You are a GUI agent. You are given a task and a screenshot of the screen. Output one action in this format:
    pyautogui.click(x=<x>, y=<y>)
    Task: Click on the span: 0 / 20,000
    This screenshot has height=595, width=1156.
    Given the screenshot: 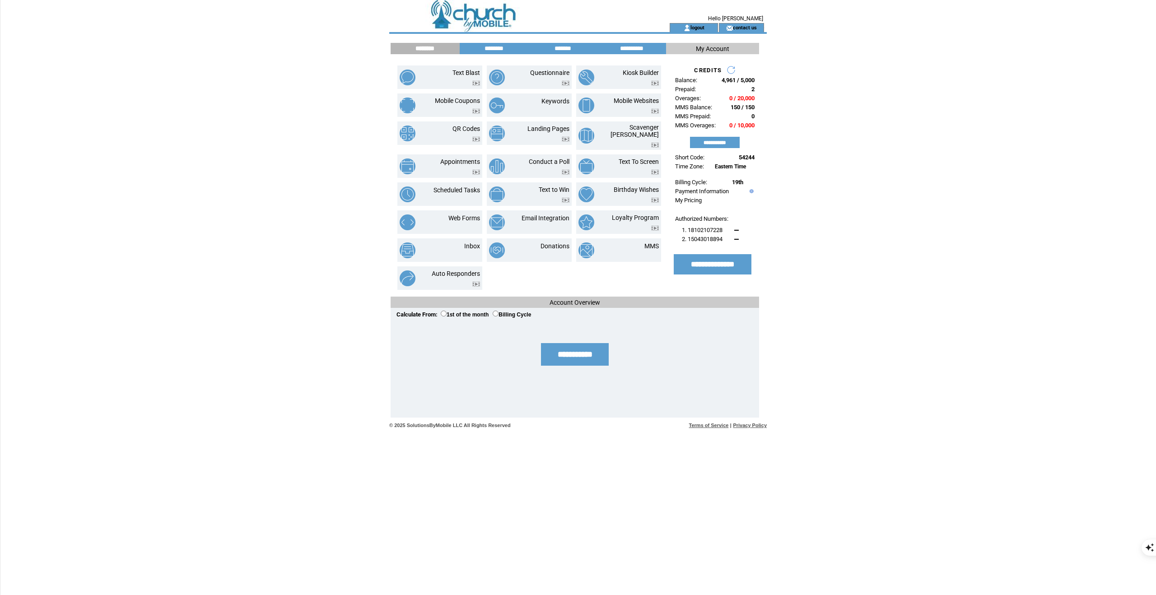 What is the action you would take?
    pyautogui.click(x=742, y=98)
    